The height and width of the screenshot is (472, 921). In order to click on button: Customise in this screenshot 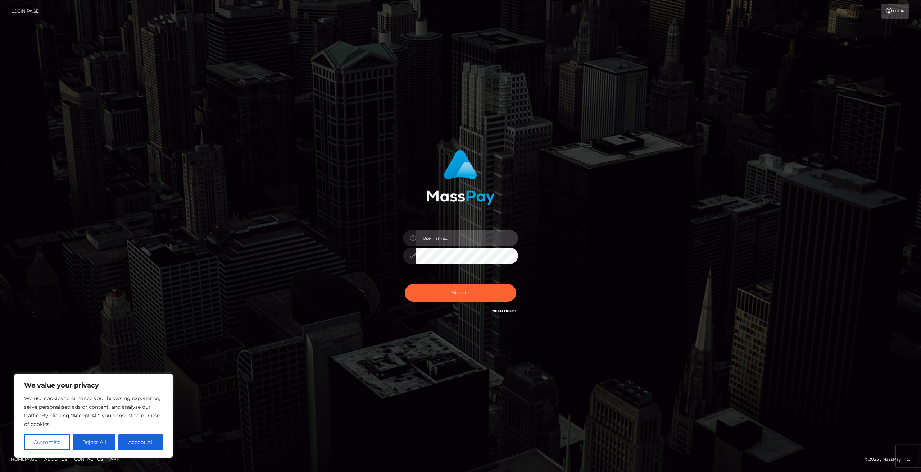, I will do `click(47, 443)`.